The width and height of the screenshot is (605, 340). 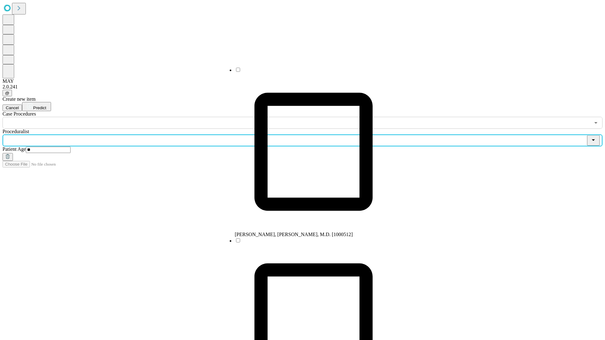 I want to click on span: Predict, so click(x=39, y=108).